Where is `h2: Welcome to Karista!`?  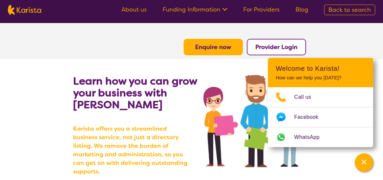
h2: Welcome to Karista! is located at coordinates (320, 68).